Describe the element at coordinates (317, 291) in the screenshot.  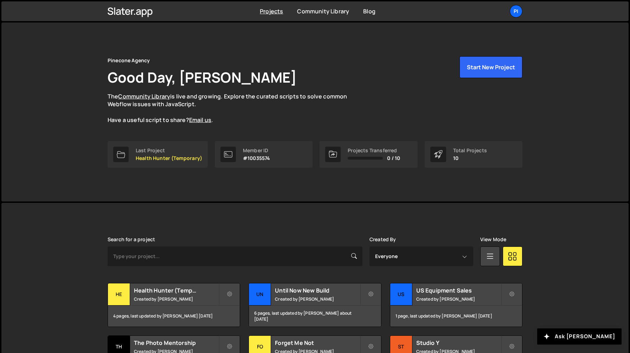
I see `h2: Until Now New Build` at that location.